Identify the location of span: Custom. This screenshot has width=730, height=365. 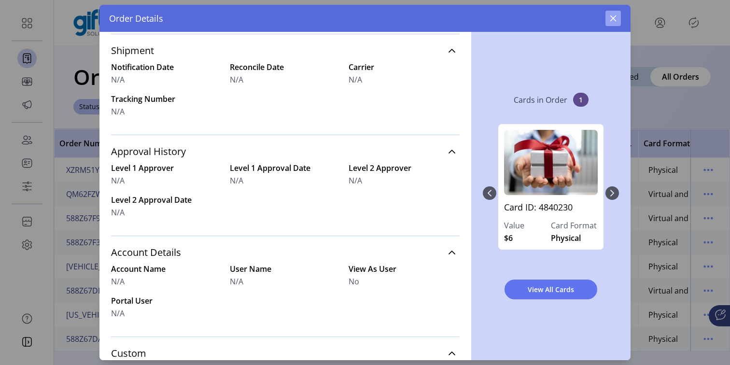
(128, 353).